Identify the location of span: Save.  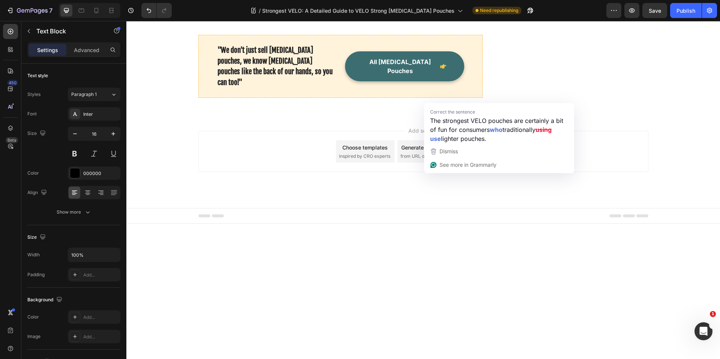
(655, 10).